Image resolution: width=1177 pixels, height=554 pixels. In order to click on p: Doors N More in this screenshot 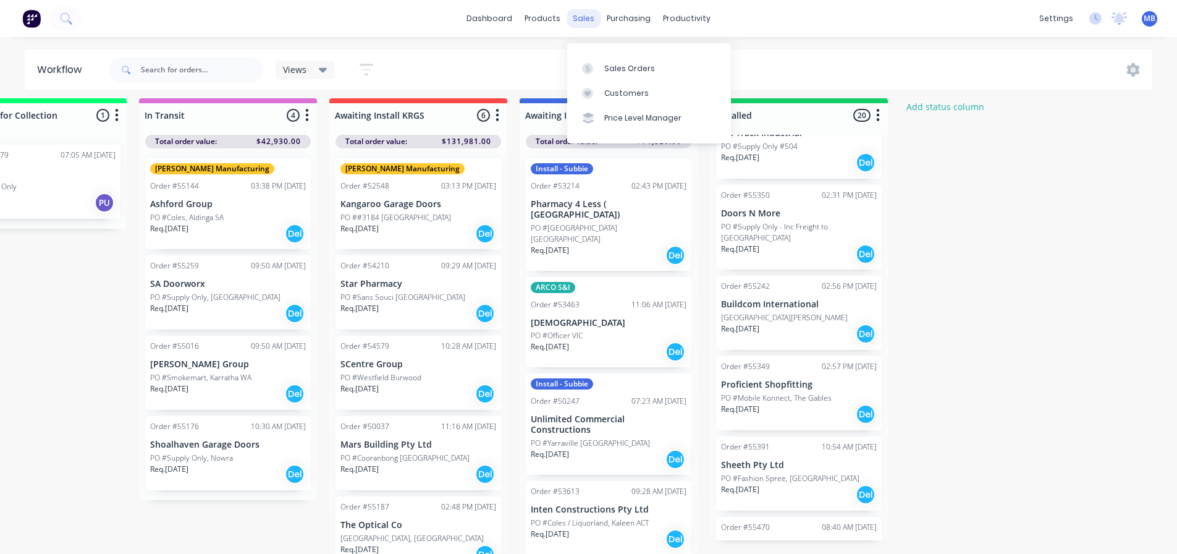, I will do `click(799, 213)`.